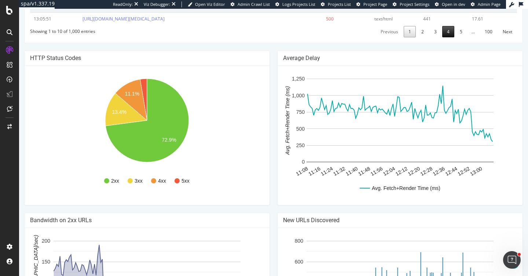 This screenshot has width=528, height=276. I want to click on text: 500, so click(281, 120).